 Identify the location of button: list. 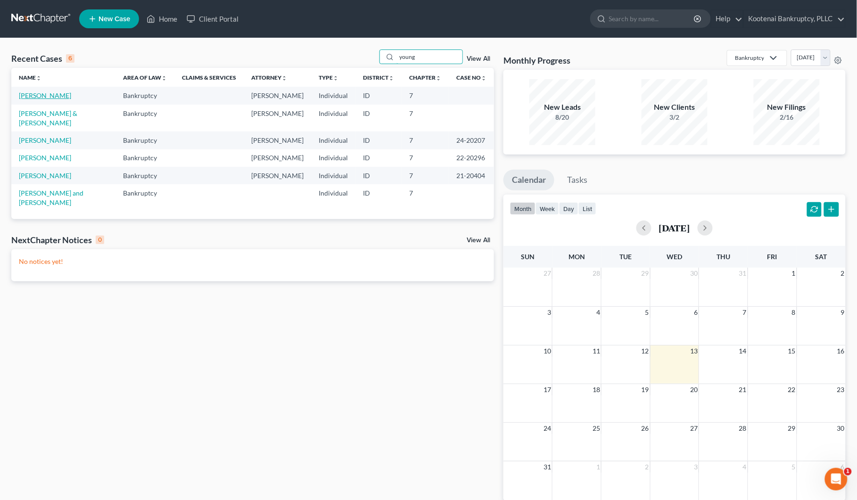
(587, 208).